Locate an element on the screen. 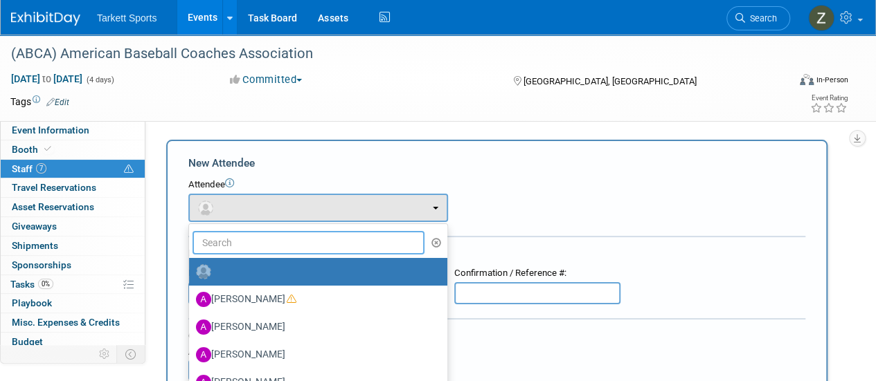 This screenshot has width=876, height=381. div: In-Person is located at coordinates (831, 80).